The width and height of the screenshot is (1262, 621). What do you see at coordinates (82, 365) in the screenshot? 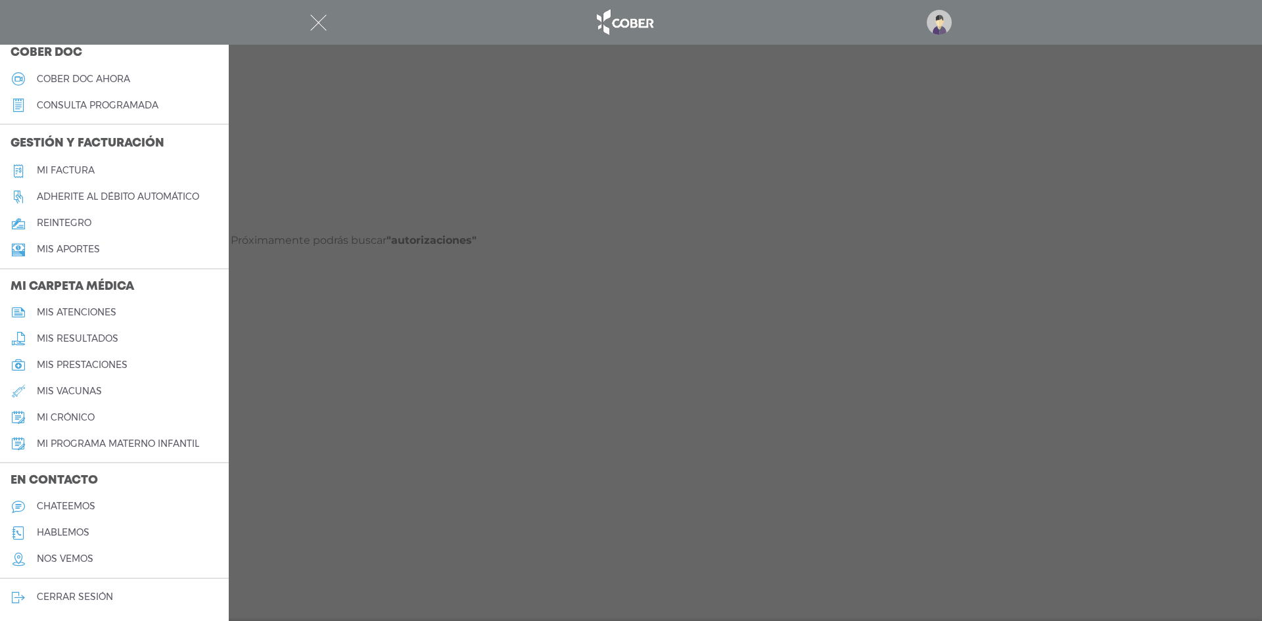
I see `h5: mis prestaciones` at bounding box center [82, 365].